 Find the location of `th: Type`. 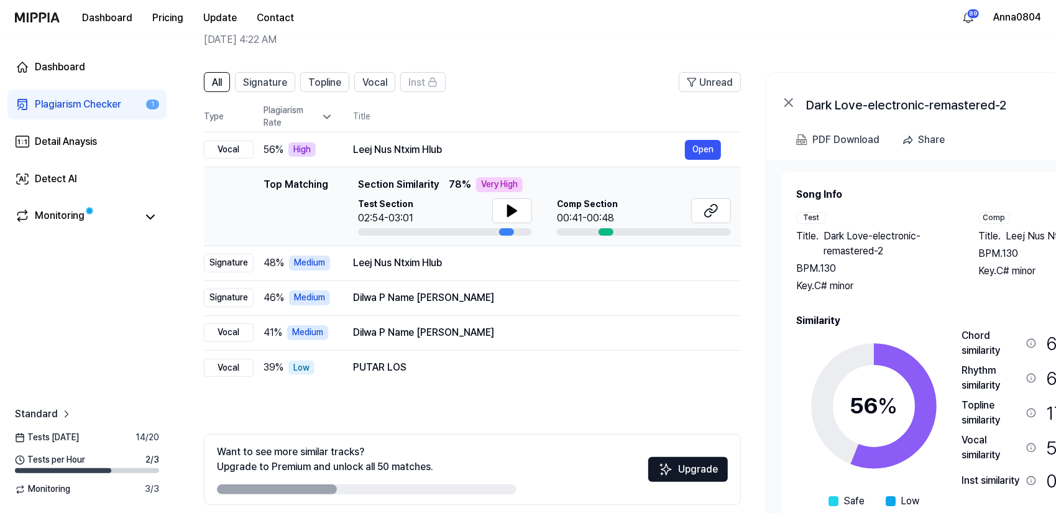

th: Type is located at coordinates (229, 117).